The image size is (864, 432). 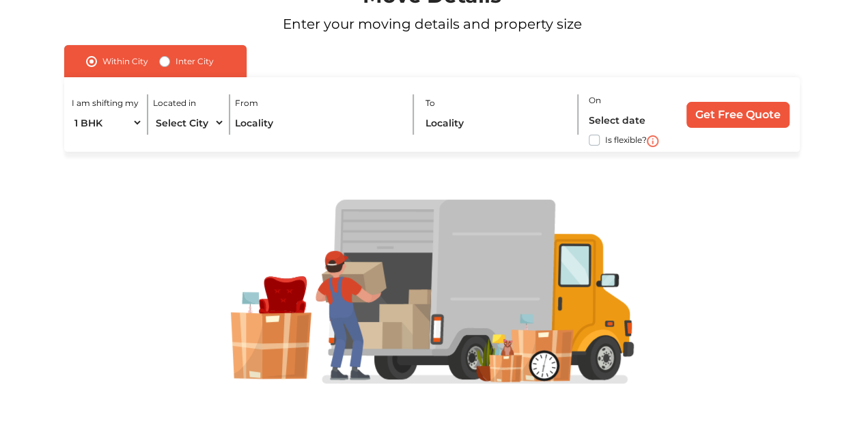 What do you see at coordinates (174, 103) in the screenshot?
I see `label: Located in` at bounding box center [174, 103].